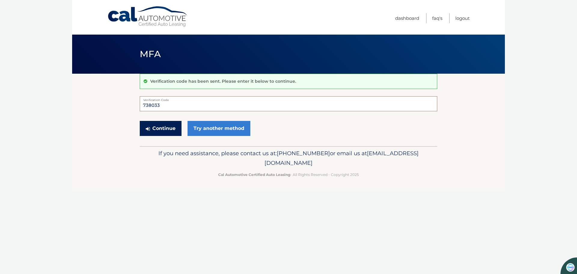  I want to click on a: Dashboard, so click(407, 18).